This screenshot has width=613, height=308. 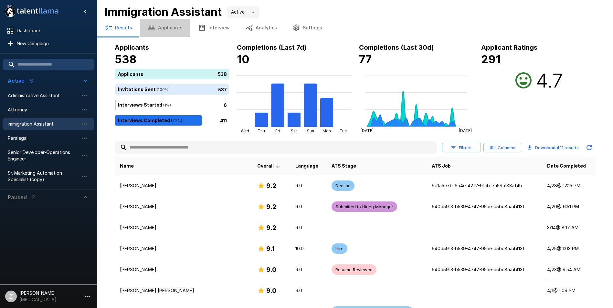 What do you see at coordinates (365, 59) in the screenshot?
I see `b: 77` at bounding box center [365, 59].